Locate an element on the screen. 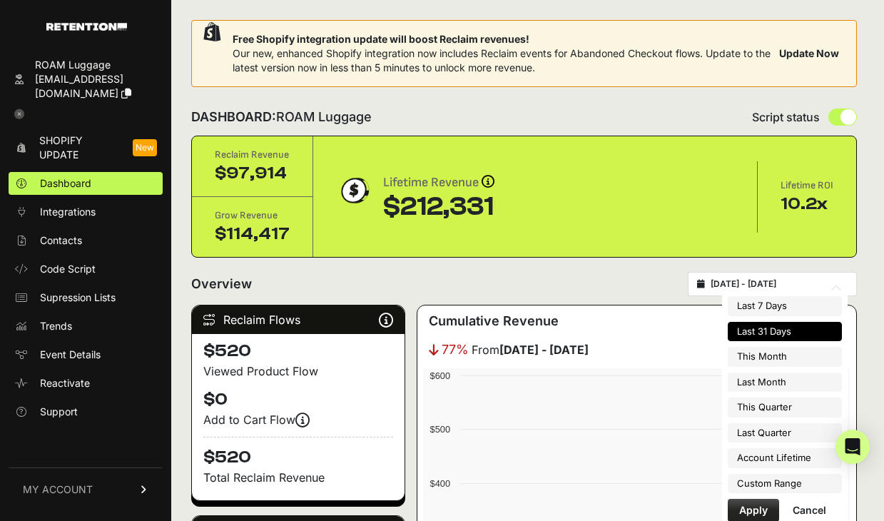 The image size is (884, 521). li: This Quarter is located at coordinates (785, 407).